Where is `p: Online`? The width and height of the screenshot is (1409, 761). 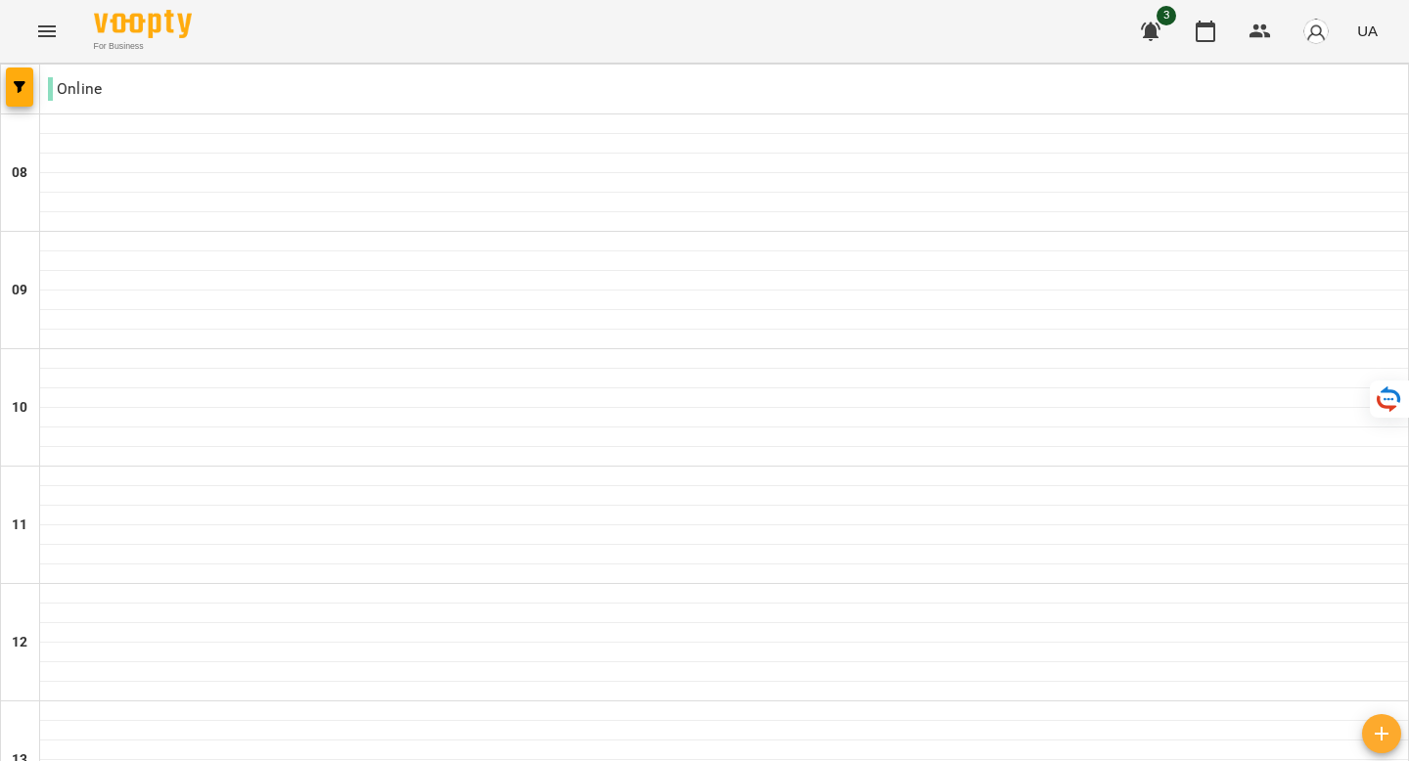 p: Online is located at coordinates (74, 89).